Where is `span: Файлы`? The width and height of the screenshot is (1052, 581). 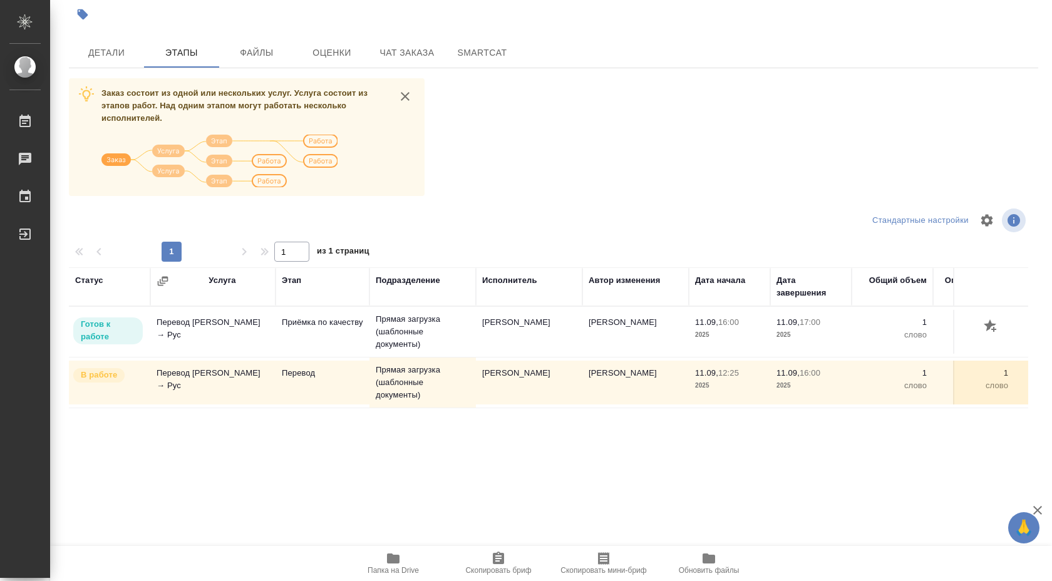
span: Файлы is located at coordinates (257, 53).